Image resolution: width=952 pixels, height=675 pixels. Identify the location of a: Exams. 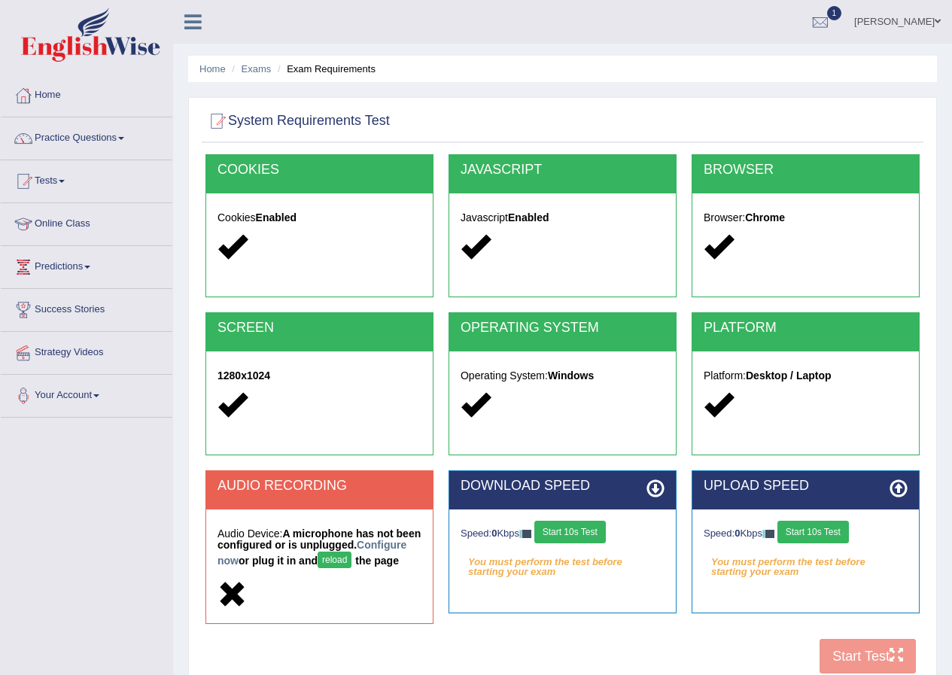
(257, 69).